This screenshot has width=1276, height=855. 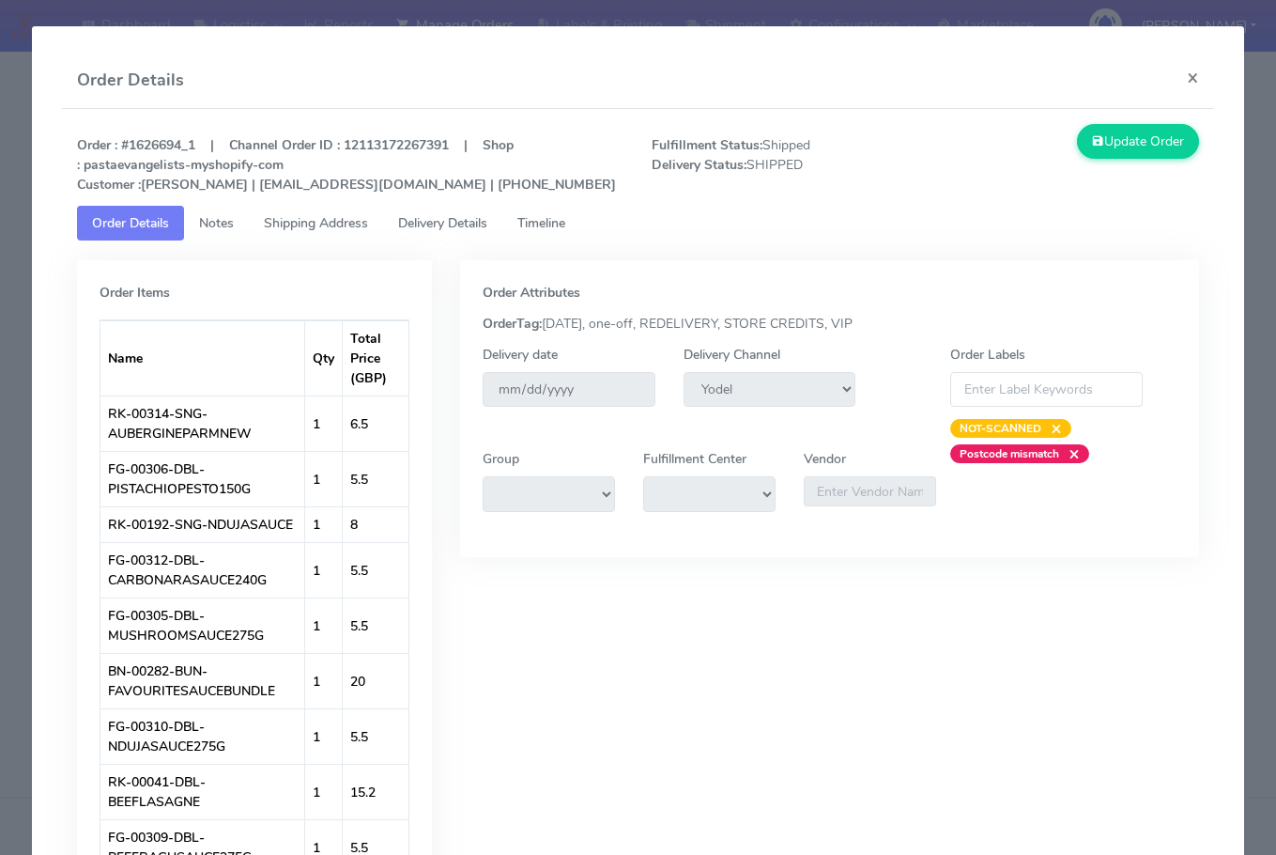 I want to click on td: RK-00041-DBL-BEEFLASAGNE, so click(x=203, y=791).